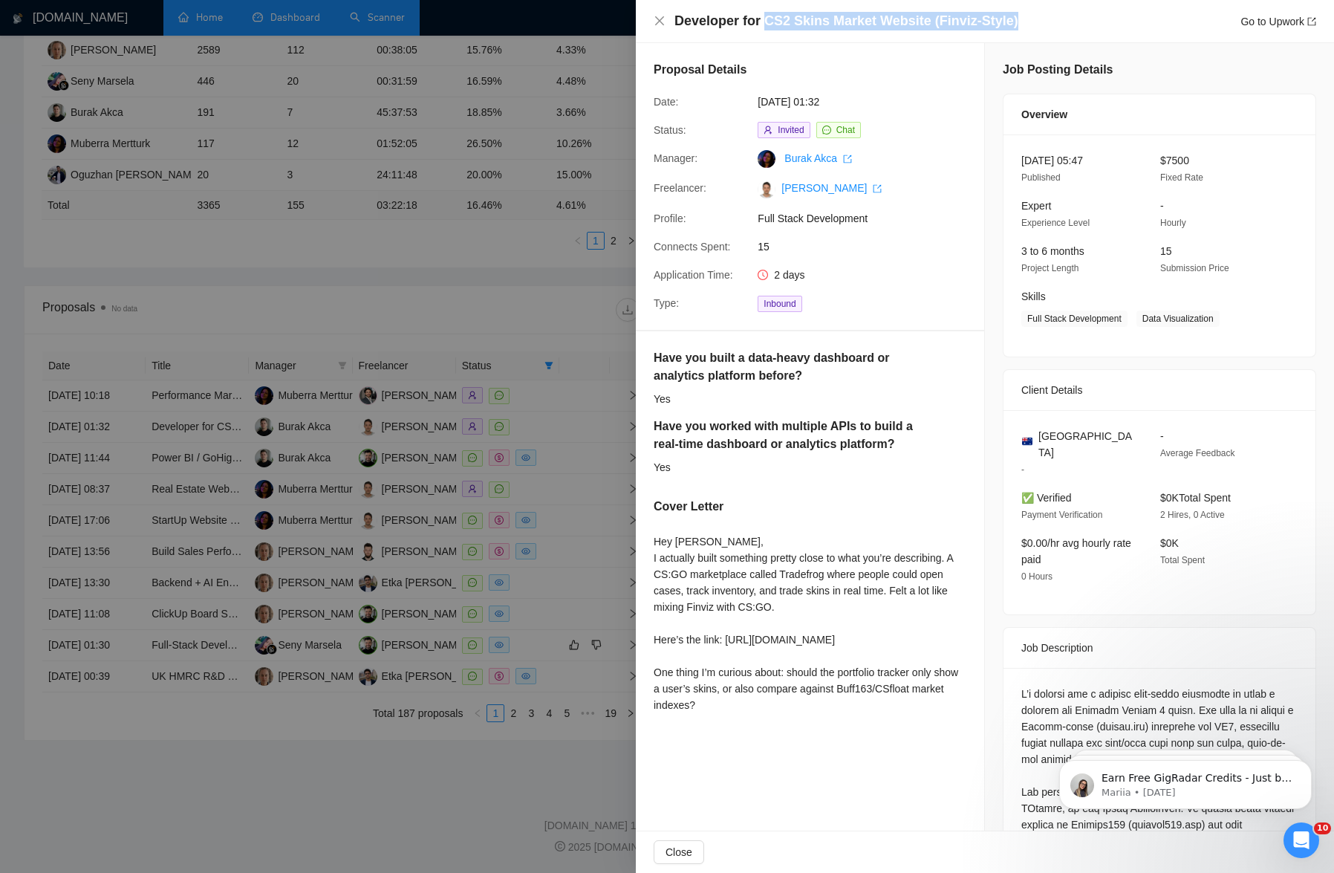  I want to click on span: Hourly, so click(1173, 223).